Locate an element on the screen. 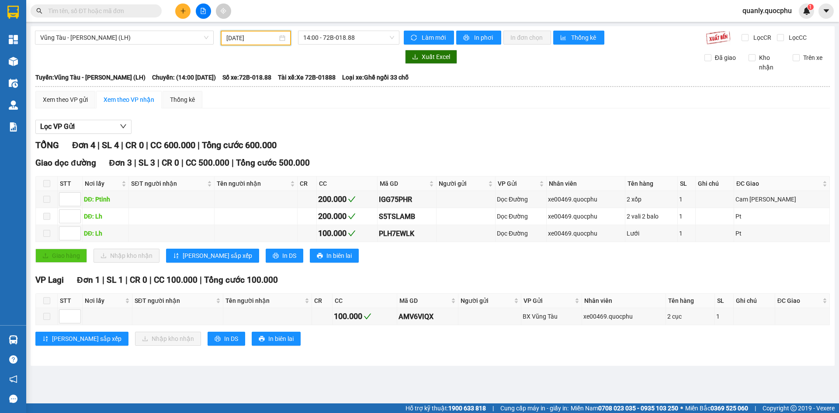 The width and height of the screenshot is (839, 413). span: In DS is located at coordinates (289, 256).